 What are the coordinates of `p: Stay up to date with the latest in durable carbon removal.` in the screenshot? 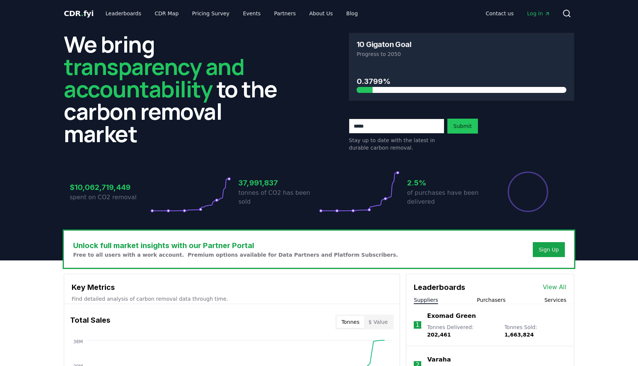 It's located at (397, 144).